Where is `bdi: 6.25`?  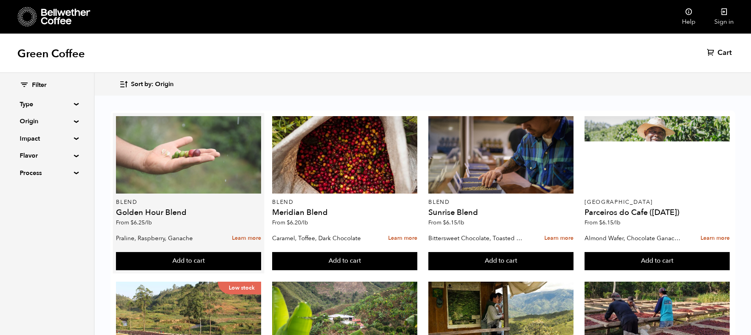 bdi: 6.25 is located at coordinates (141, 222).